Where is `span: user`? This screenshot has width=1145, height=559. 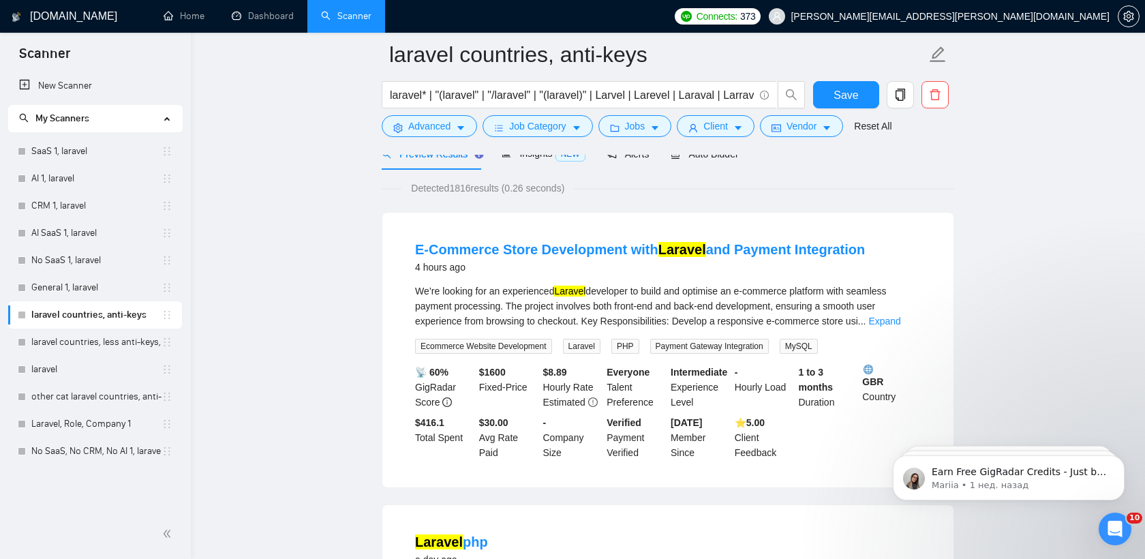 span: user is located at coordinates (777, 16).